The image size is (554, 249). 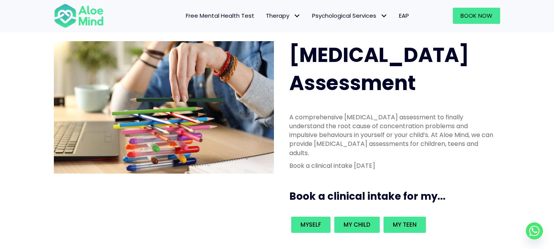 What do you see at coordinates (296, 16) in the screenshot?
I see `span: Therapy: submenu` at bounding box center [296, 16].